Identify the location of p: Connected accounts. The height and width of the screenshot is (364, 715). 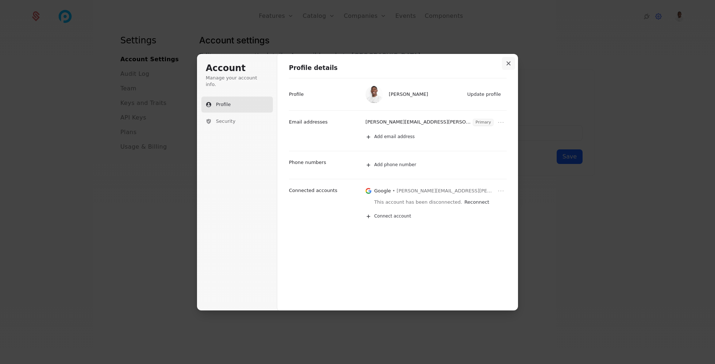
(313, 191).